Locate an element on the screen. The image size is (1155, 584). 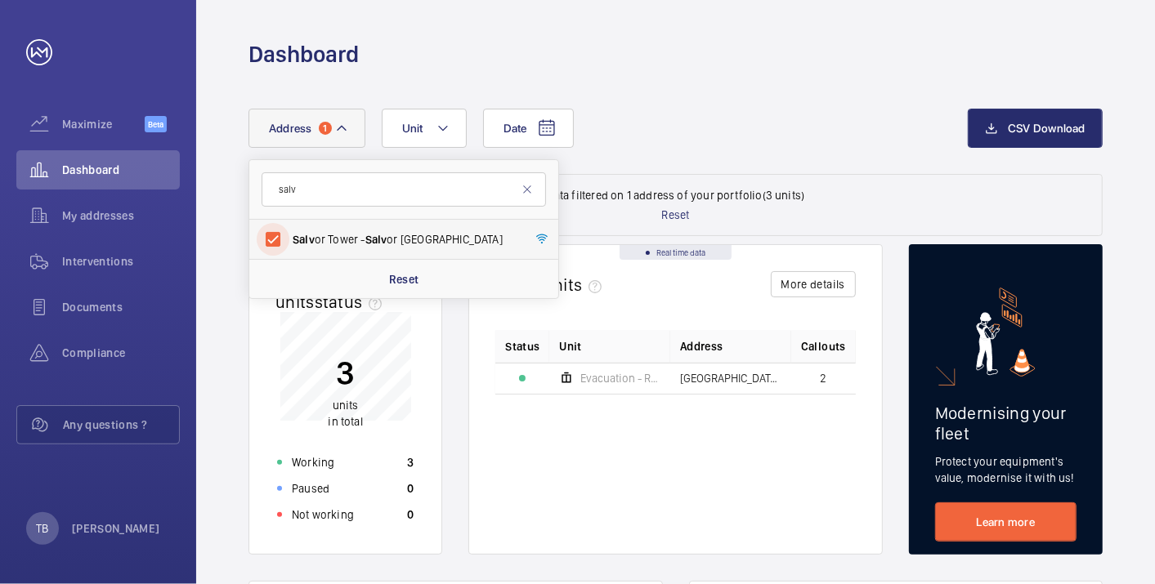
span: Dashboard is located at coordinates (121, 170).